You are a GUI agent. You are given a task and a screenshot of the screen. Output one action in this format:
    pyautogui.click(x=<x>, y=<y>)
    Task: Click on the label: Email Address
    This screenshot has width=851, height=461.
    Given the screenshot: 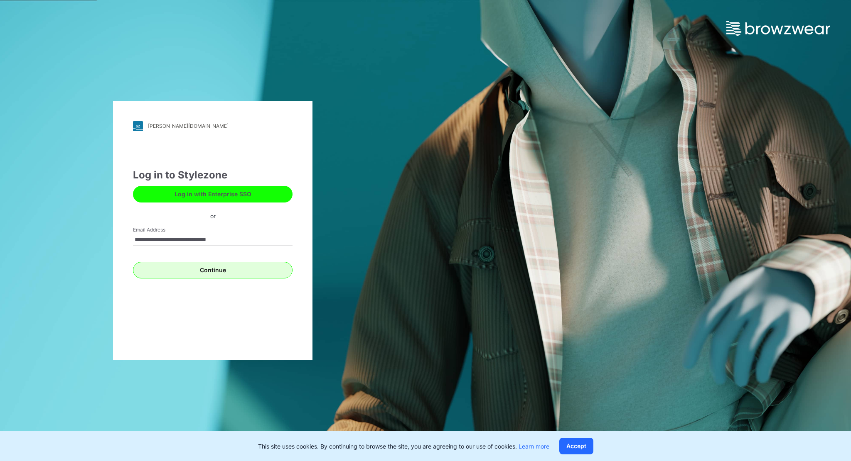 What is the action you would take?
    pyautogui.click(x=162, y=230)
    